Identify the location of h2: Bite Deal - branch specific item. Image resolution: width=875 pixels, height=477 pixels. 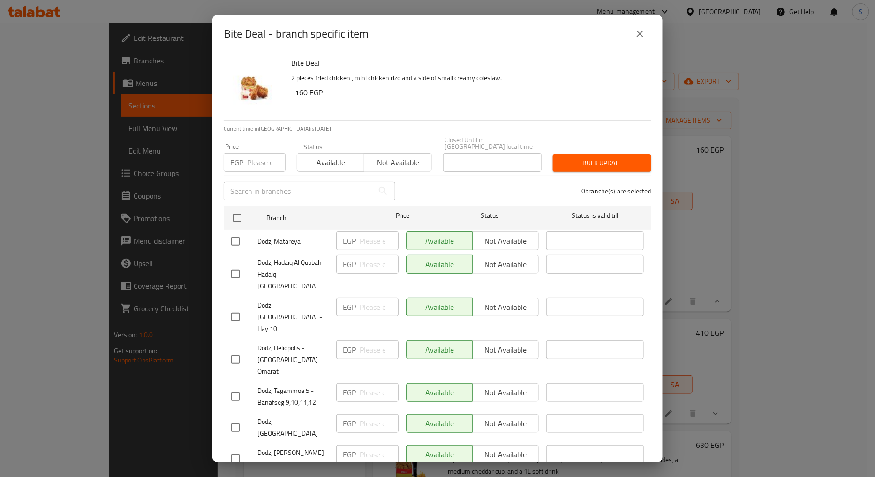
(296, 34).